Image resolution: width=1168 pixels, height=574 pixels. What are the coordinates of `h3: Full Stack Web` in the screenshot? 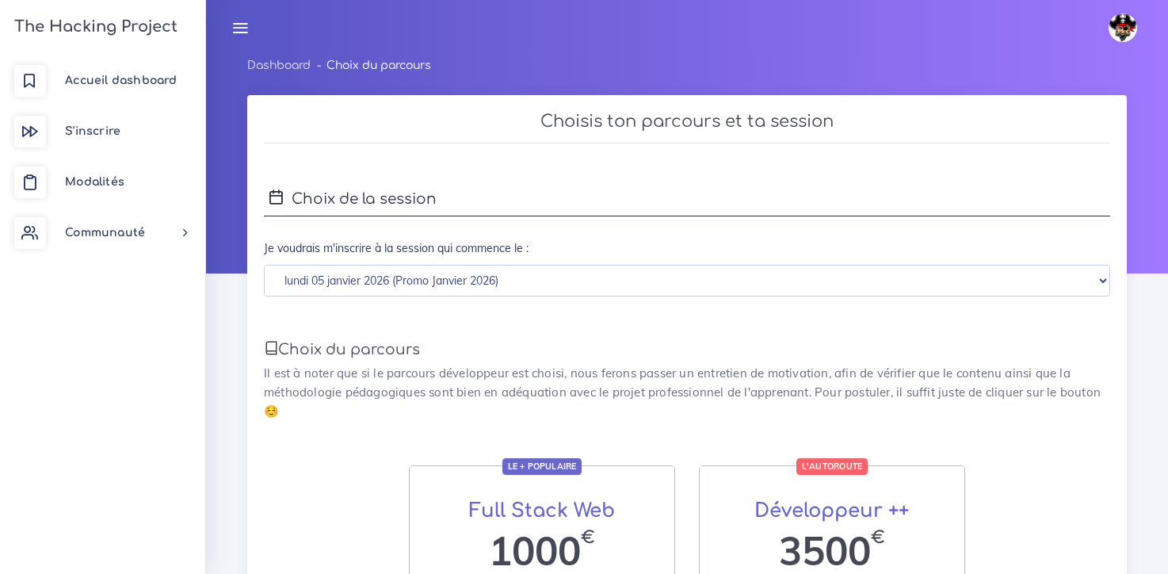 It's located at (542, 510).